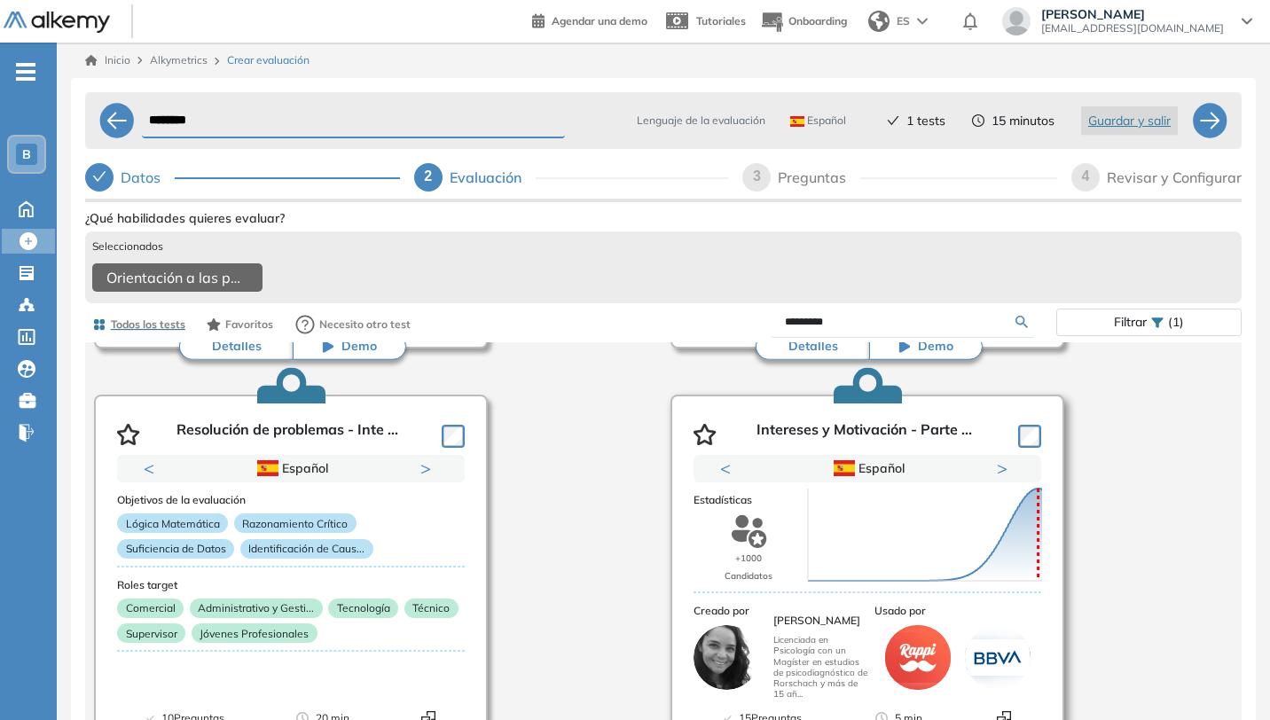 This screenshot has height=720, width=1270. Describe the element at coordinates (903, 21) in the screenshot. I see `span: ES` at that location.